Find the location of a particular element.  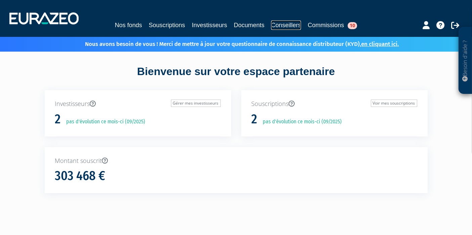

p: Montant souscrit is located at coordinates (236, 161).